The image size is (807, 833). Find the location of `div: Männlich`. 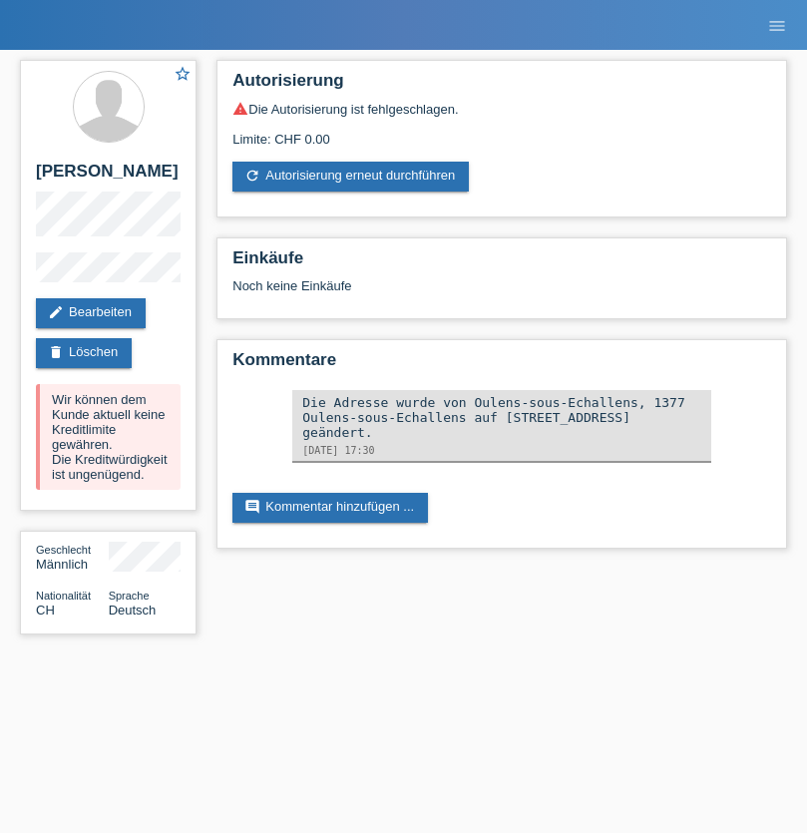

div: Männlich is located at coordinates (72, 557).